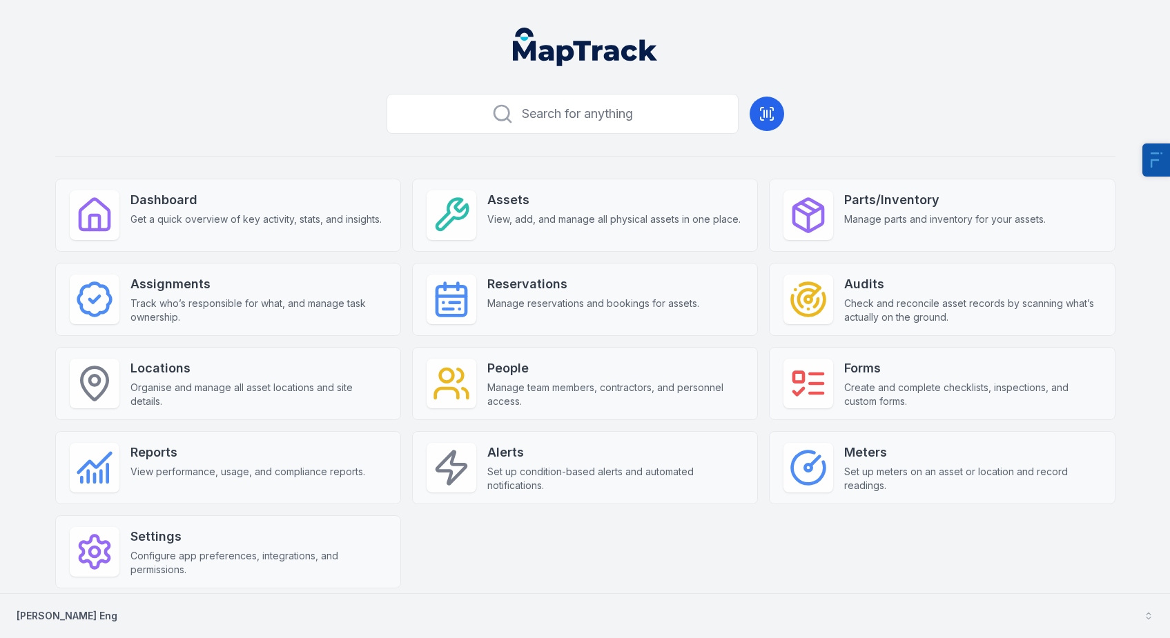 Image resolution: width=1170 pixels, height=638 pixels. What do you see at coordinates (972, 284) in the screenshot?
I see `strong: Audits` at bounding box center [972, 284].